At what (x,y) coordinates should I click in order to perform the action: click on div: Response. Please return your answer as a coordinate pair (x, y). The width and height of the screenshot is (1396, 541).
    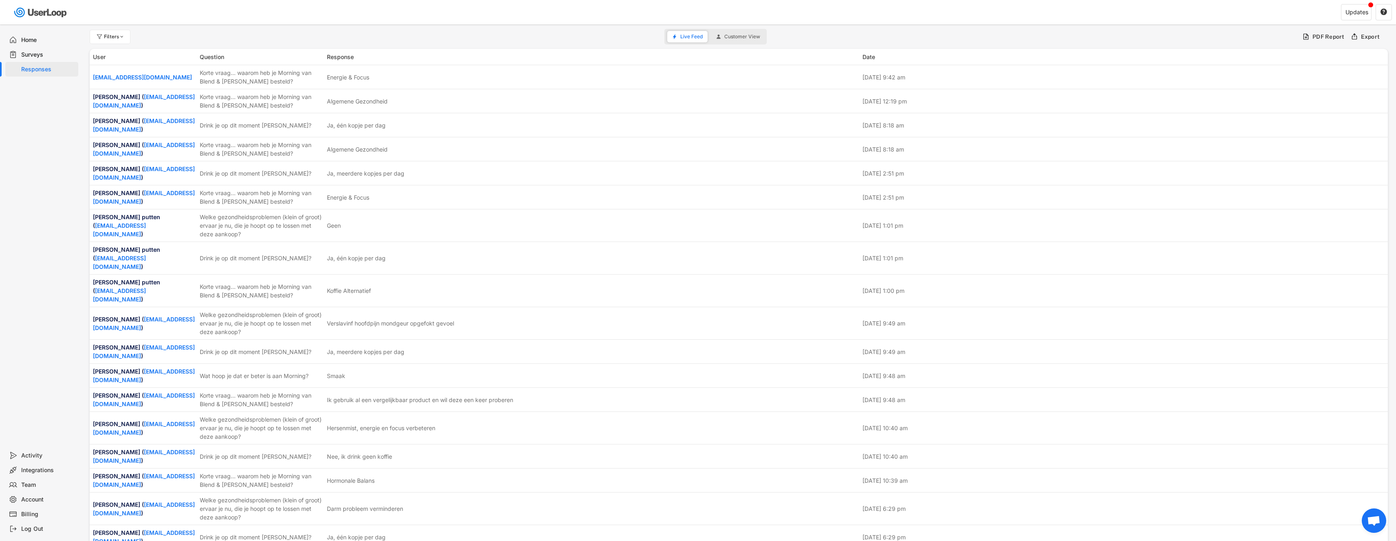
    Looking at the image, I should click on (592, 57).